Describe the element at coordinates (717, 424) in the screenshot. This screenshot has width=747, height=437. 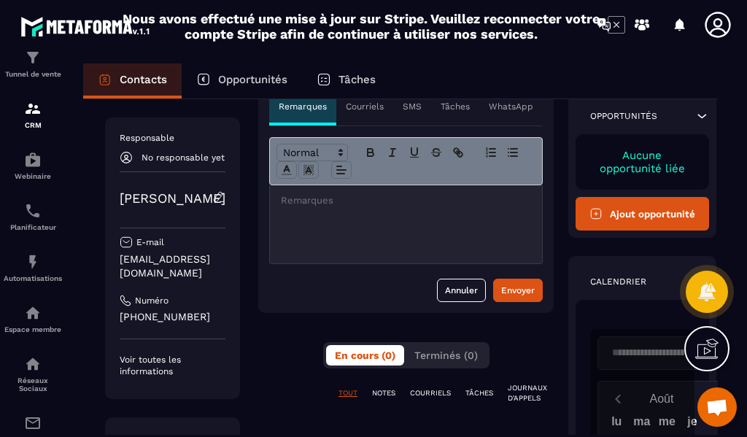
I see `div: ve` at that location.